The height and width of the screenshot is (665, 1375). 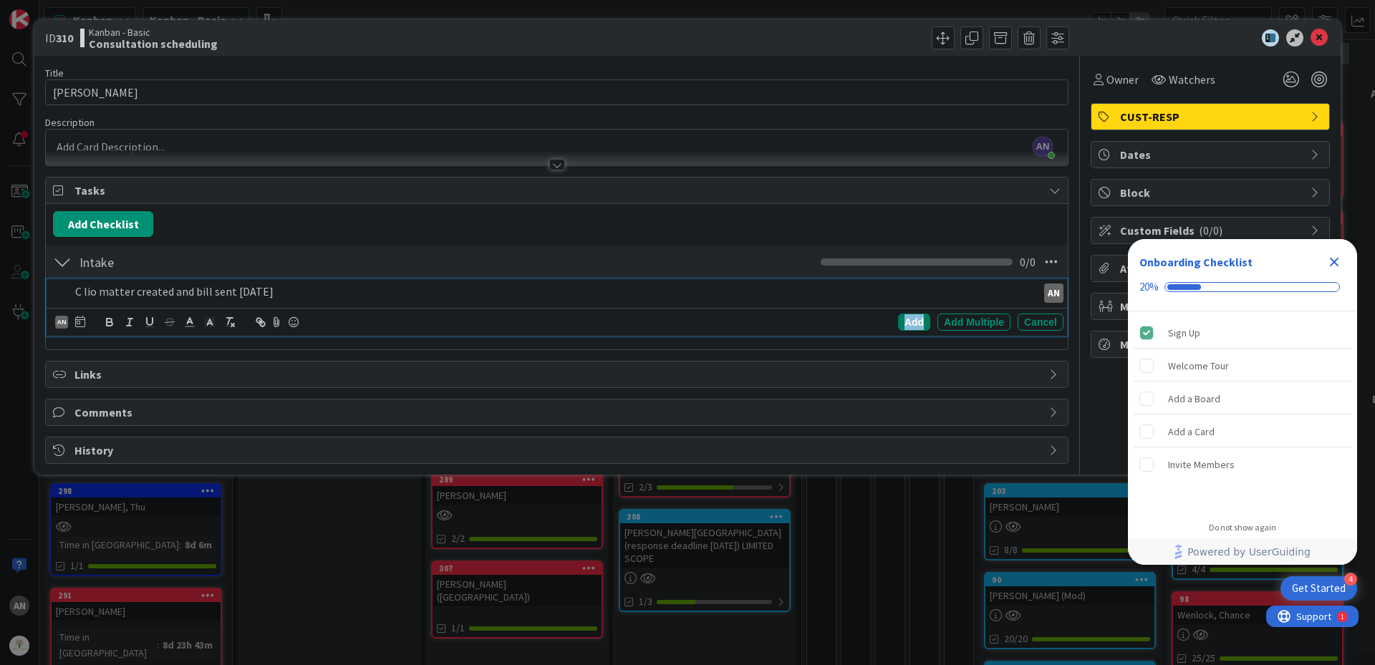 I want to click on input: type card name here..., so click(x=556, y=92).